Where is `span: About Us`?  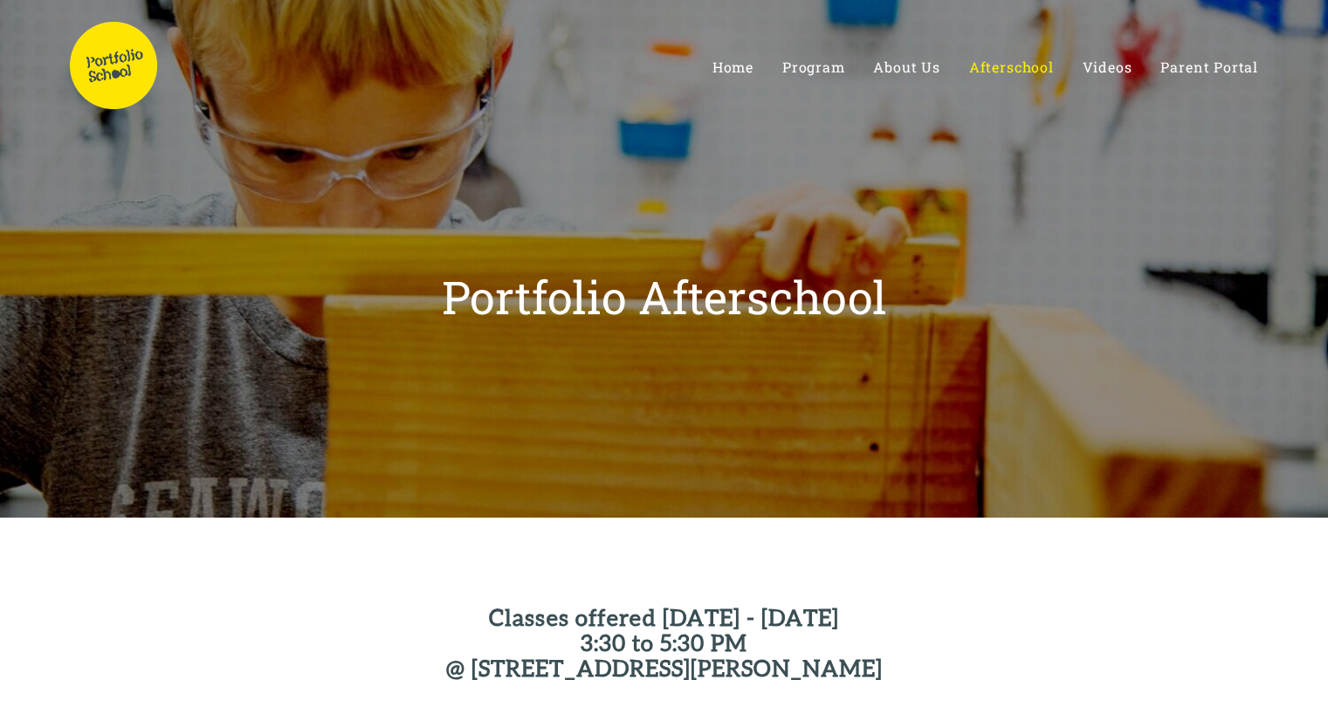
span: About Us is located at coordinates (906, 66).